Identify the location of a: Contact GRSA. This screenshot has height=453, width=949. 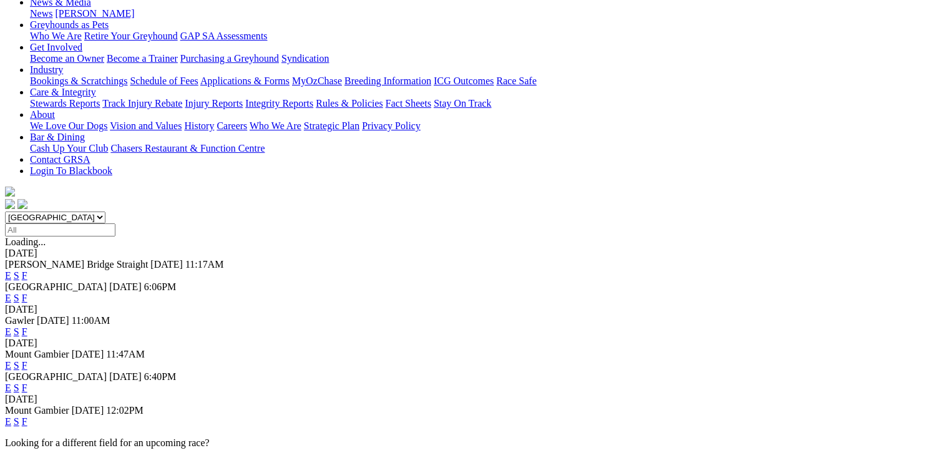
(60, 159).